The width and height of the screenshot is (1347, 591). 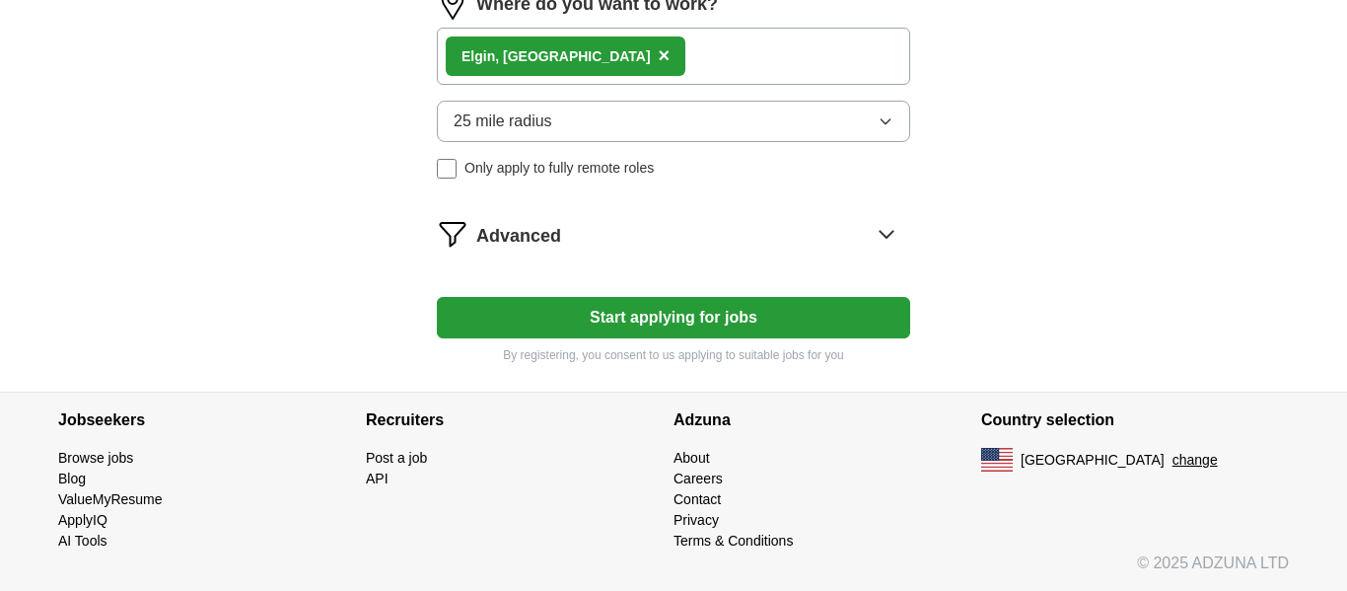 What do you see at coordinates (96, 457) in the screenshot?
I see `a: Browse jobs` at bounding box center [96, 457].